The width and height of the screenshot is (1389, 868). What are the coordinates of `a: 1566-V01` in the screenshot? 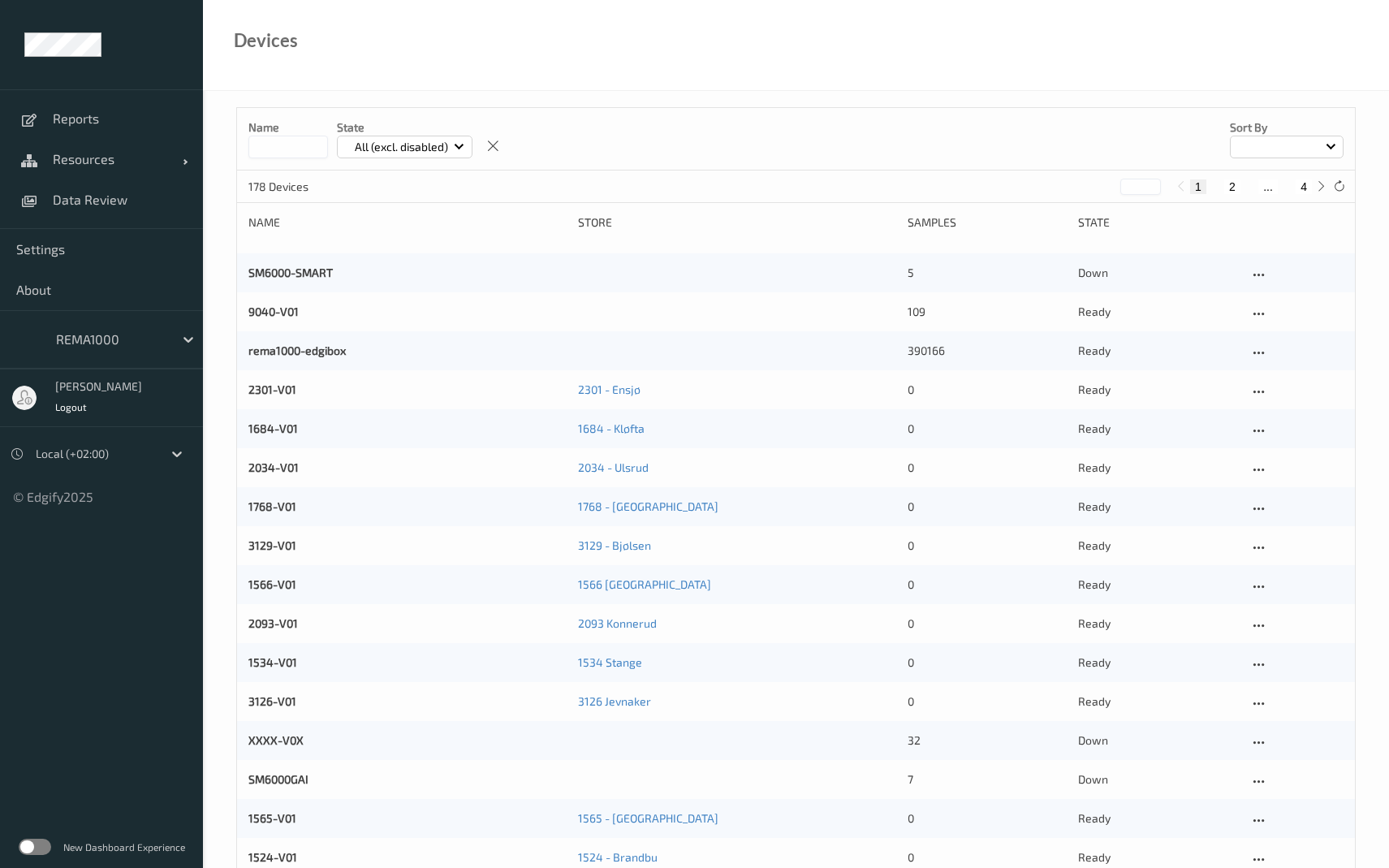 It's located at (272, 584).